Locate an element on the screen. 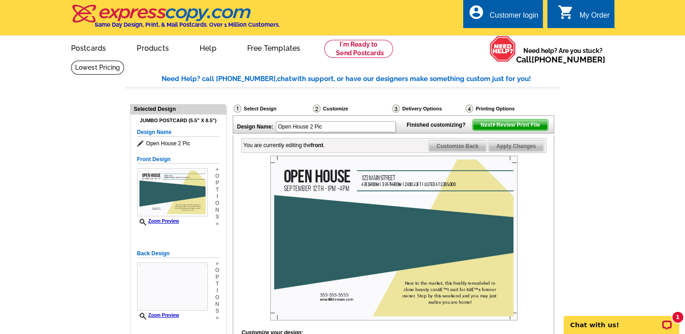 Image resolution: width=685 pixels, height=334 pixels. span: Next Review Print File is located at coordinates (510, 125).